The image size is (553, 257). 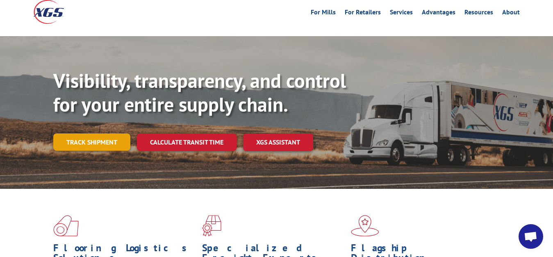 I want to click on a: For Mills, so click(x=323, y=14).